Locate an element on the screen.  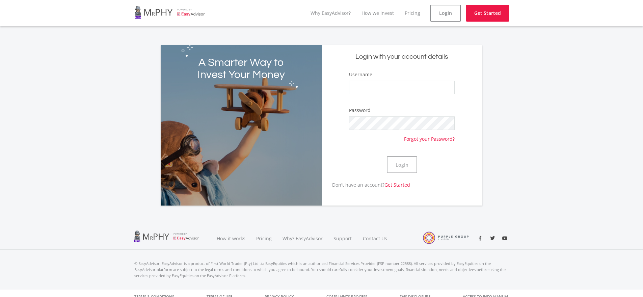
a: Support is located at coordinates (343, 238).